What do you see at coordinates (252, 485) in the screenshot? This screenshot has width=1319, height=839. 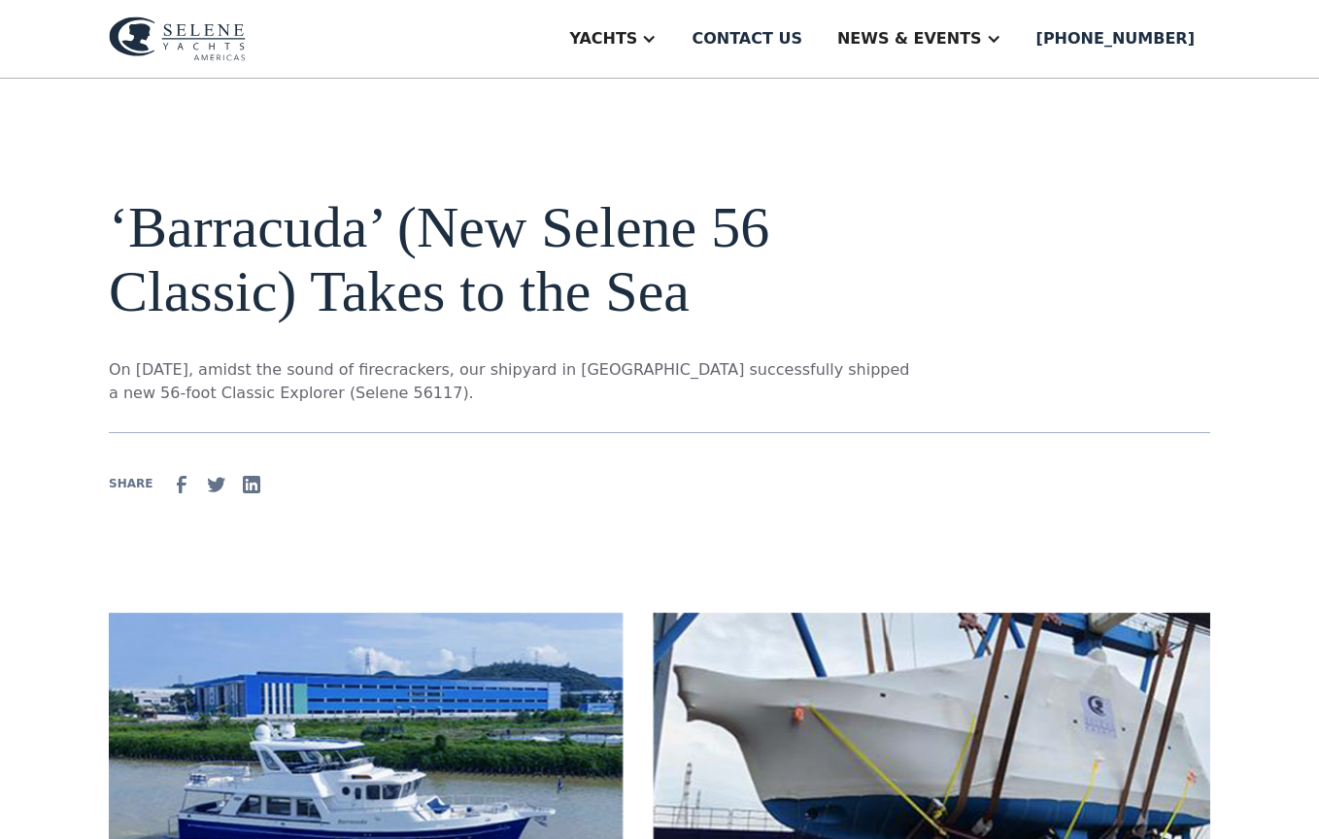 I see `img: Linkedin` at bounding box center [252, 485].